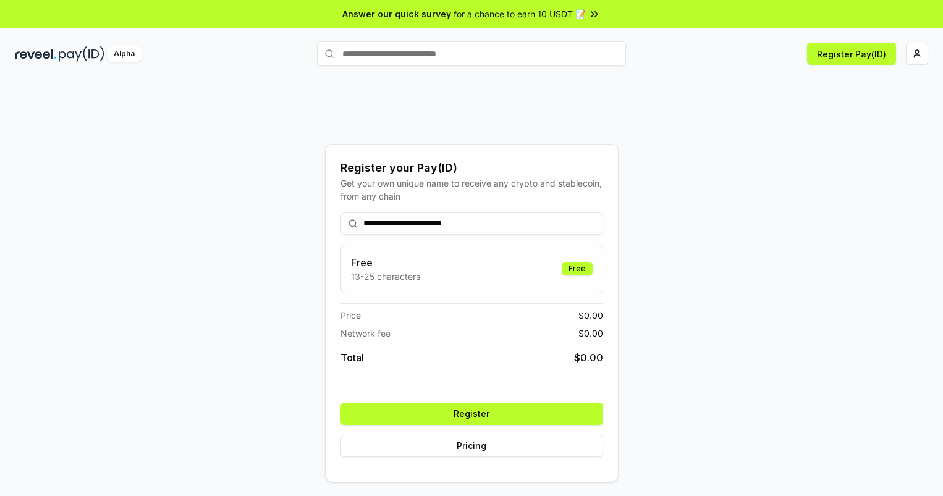 This screenshot has height=496, width=943. Describe the element at coordinates (82, 54) in the screenshot. I see `img: pay_id` at that location.